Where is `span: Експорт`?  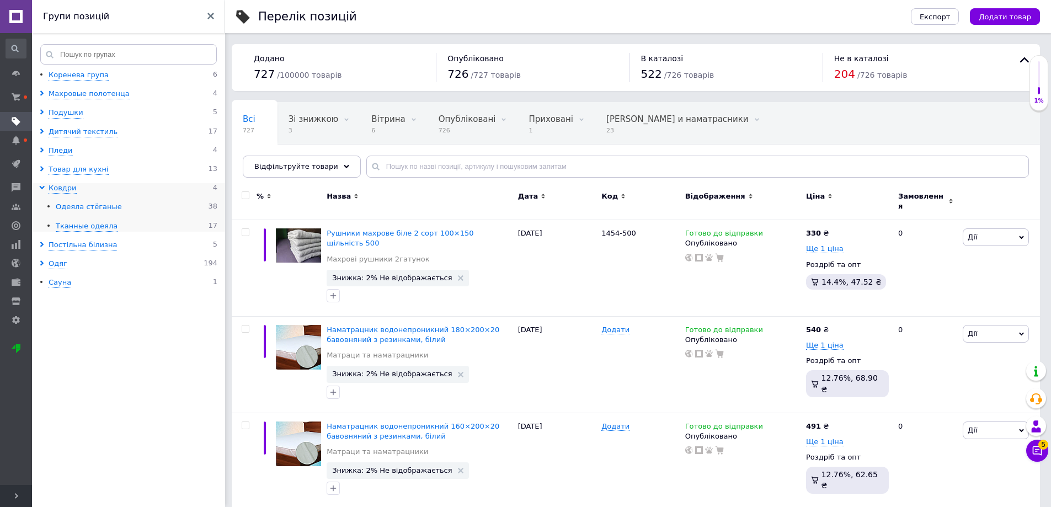 span: Експорт is located at coordinates (935, 17).